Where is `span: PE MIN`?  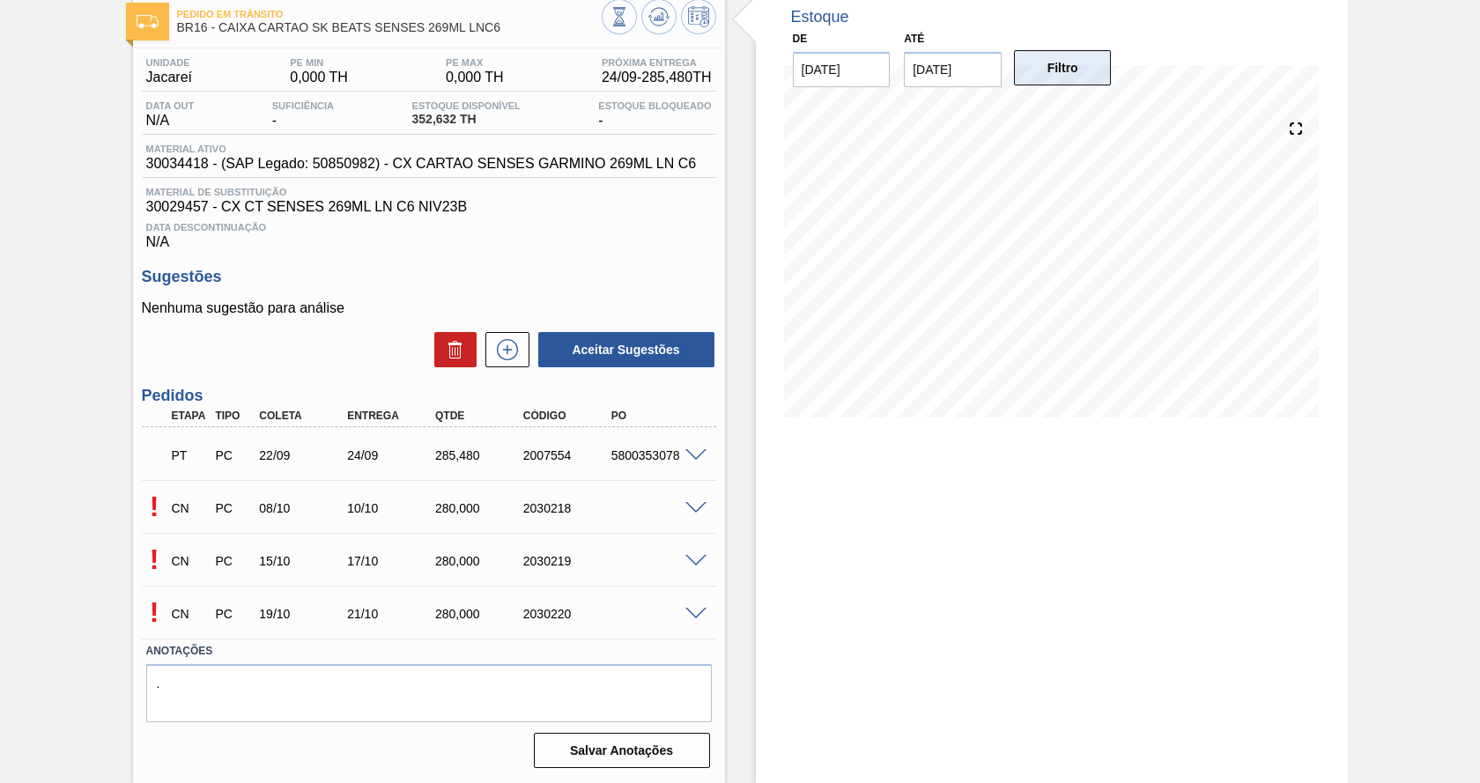
span: PE MIN is located at coordinates (319, 63).